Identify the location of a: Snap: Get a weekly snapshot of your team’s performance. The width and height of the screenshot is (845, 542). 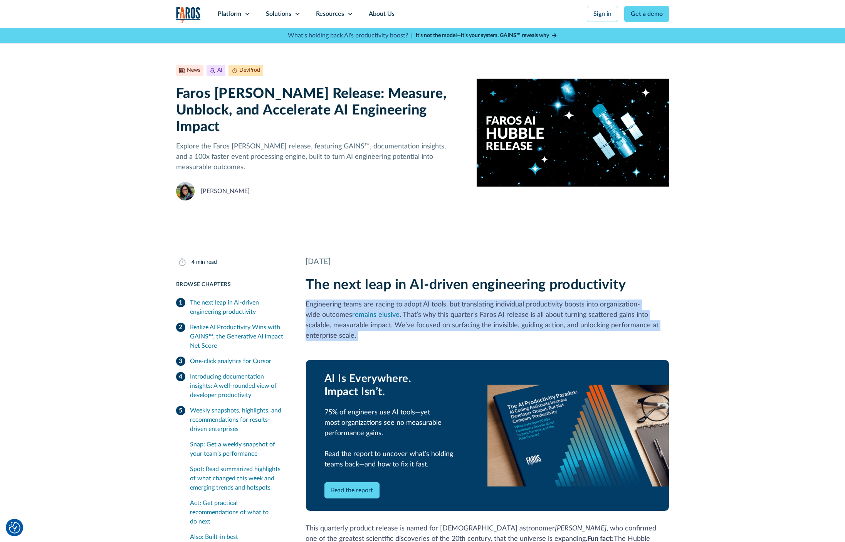
(238, 449).